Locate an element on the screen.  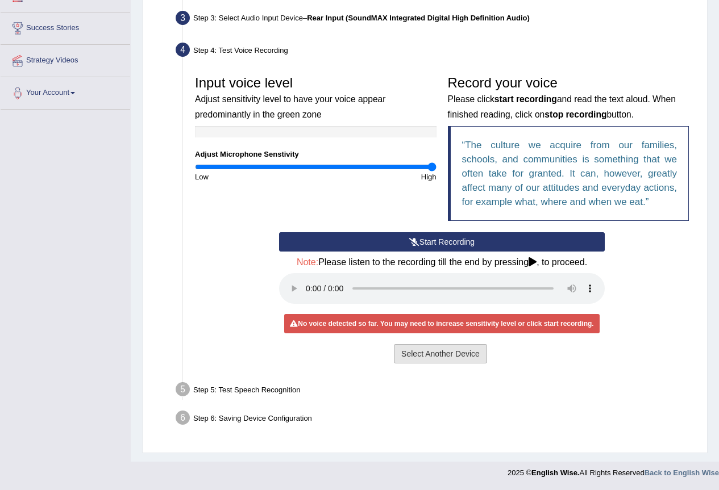
span: Note: is located at coordinates (307, 262).